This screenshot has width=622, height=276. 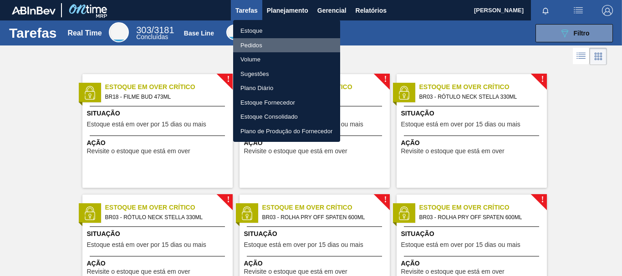 I want to click on li: Plano de Produção do Fornecedor, so click(x=286, y=132).